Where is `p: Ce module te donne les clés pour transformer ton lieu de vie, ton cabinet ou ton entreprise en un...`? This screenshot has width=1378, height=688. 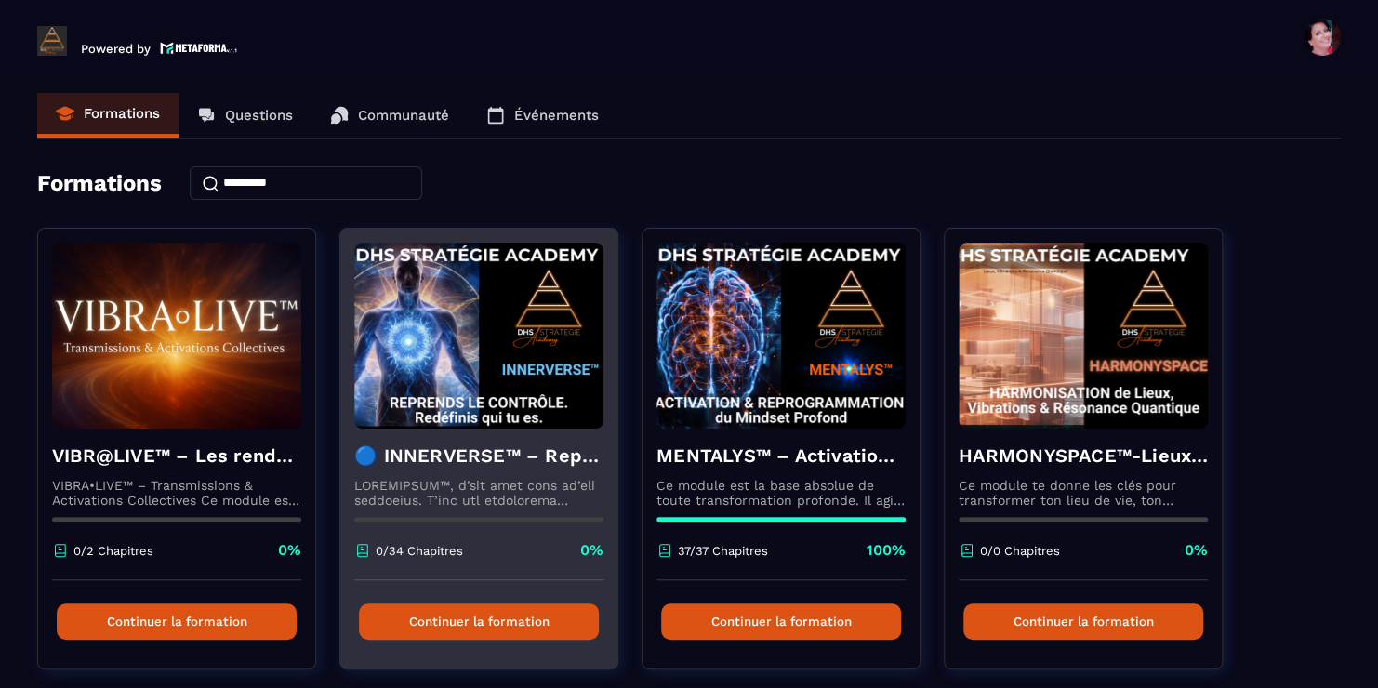 p: Ce module te donne les clés pour transformer ton lieu de vie, ton cabinet ou ton entreprise en un... is located at coordinates (1083, 493).